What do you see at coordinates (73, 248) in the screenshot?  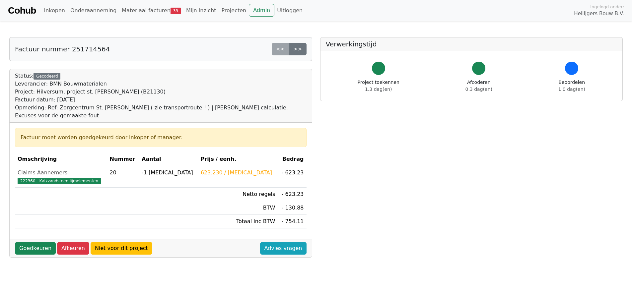 I see `a: Afkeuren` at bounding box center [73, 248].